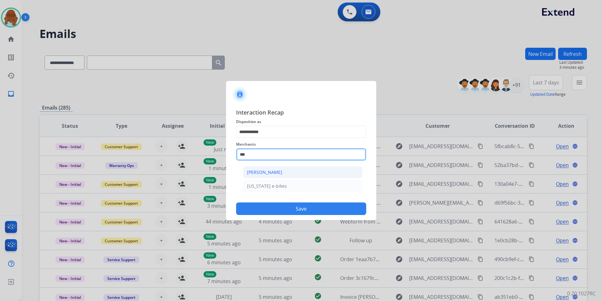  Describe the element at coordinates (581, 293) in the screenshot. I see `p: 0.20.1027RC` at that location.